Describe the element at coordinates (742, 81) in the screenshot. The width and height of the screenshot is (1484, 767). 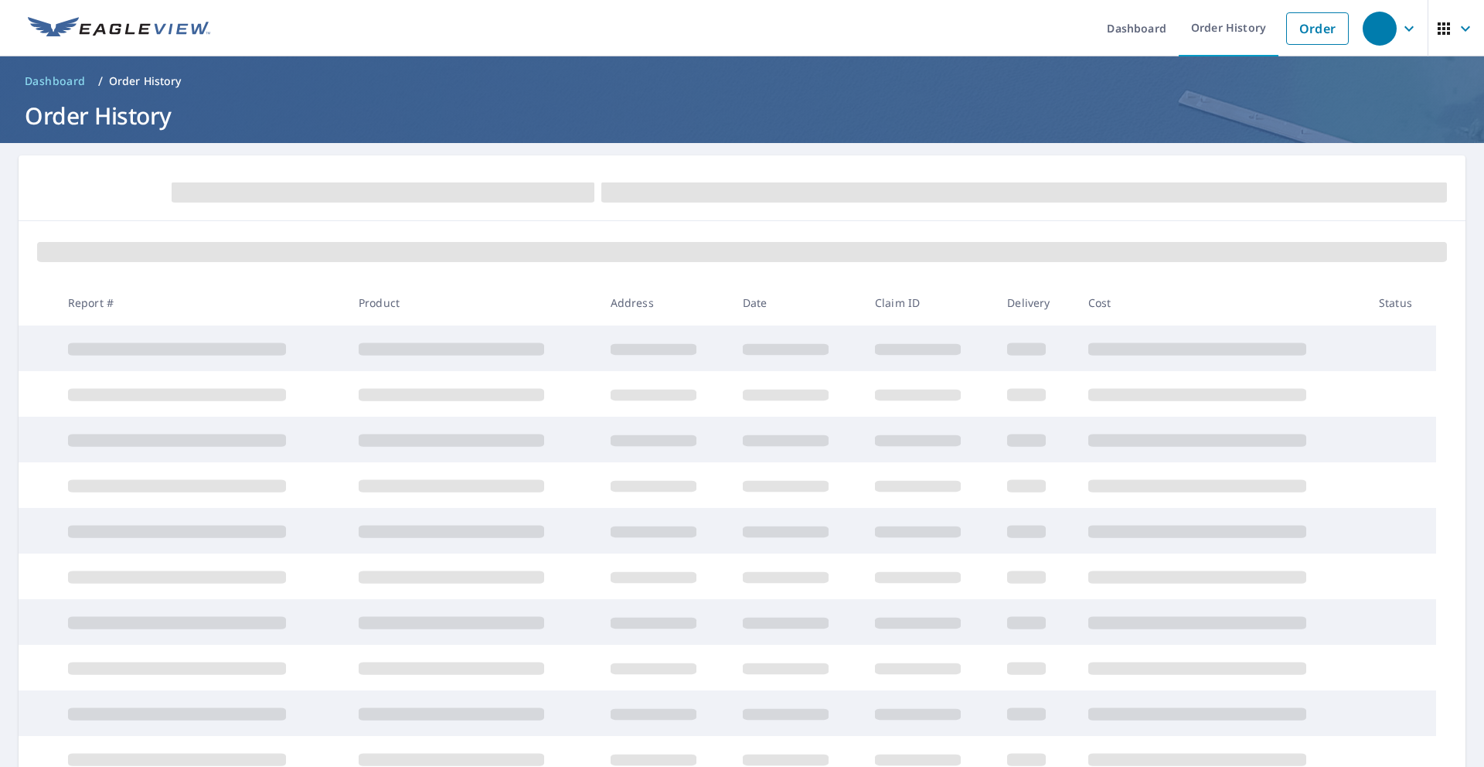
I see `nav: breadcrumb` at that location.